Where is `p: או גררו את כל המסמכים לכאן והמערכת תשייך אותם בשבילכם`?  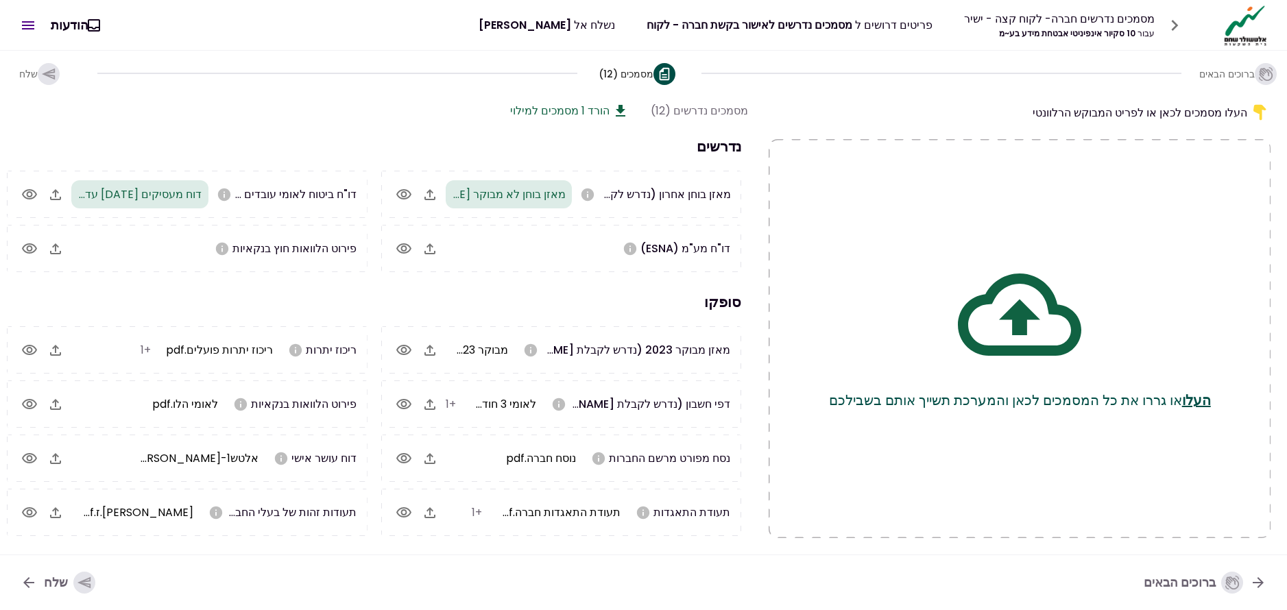 p: או גררו את כל המסמכים לכאן והמערכת תשייך אותם בשבילכם is located at coordinates (1019, 400).